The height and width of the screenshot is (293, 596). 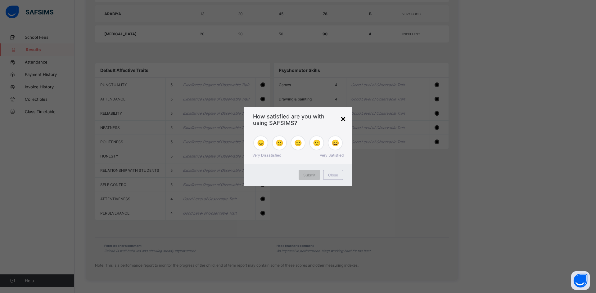 What do you see at coordinates (267, 155) in the screenshot?
I see `span: Very Dissatisfied` at bounding box center [267, 155].